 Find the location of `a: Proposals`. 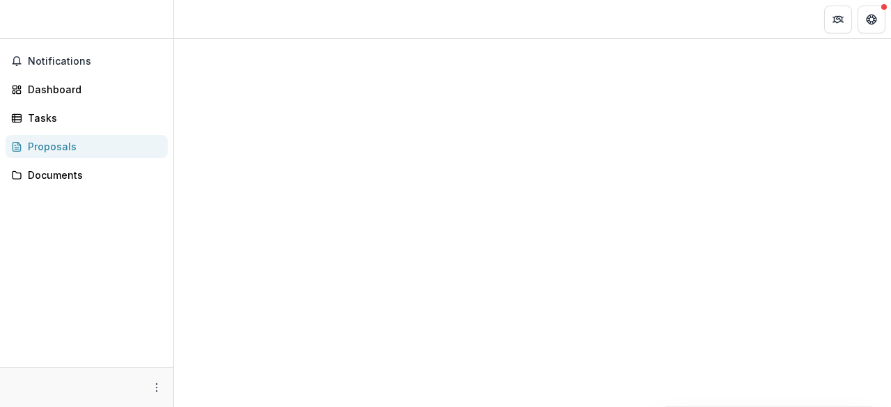

a: Proposals is located at coordinates (86, 146).